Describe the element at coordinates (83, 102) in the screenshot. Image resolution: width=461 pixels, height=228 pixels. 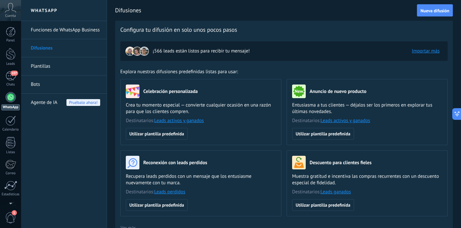
I see `span: Pruébalo ahora!` at that location.